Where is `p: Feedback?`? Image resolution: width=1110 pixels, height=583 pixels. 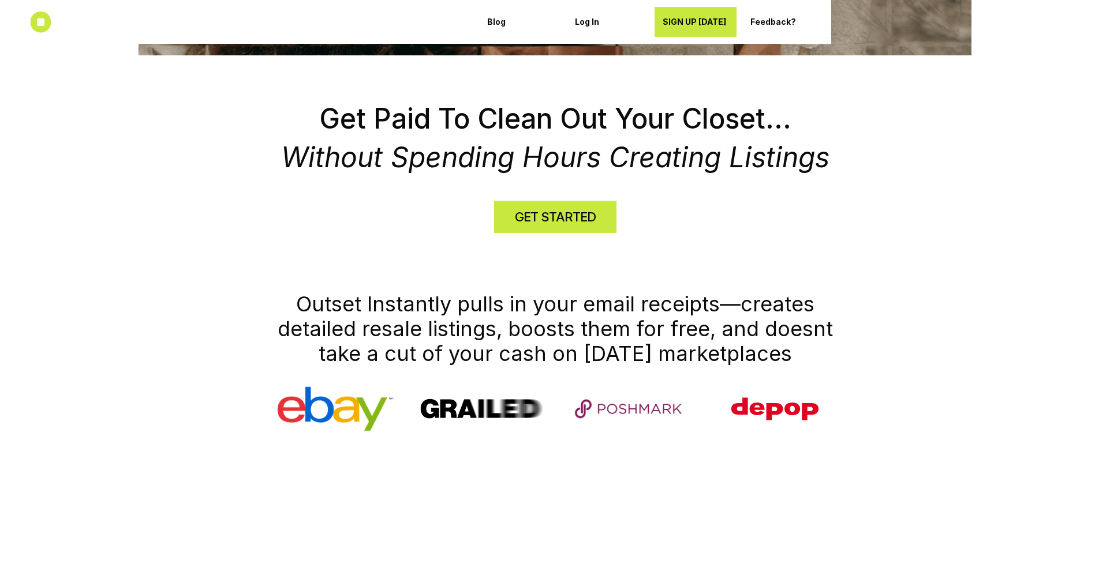 p: Feedback? is located at coordinates (783, 22).